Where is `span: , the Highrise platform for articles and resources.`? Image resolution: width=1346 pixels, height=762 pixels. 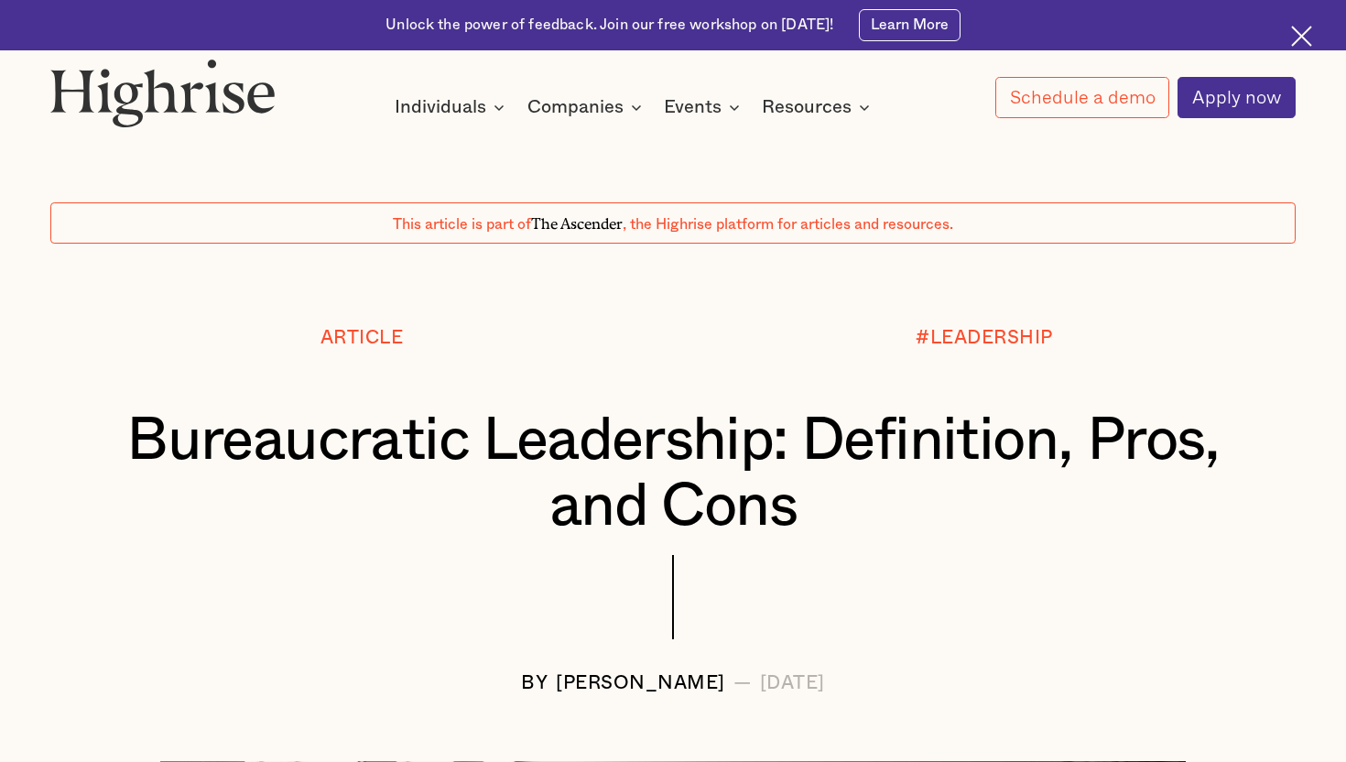 span: , the Highrise platform for articles and resources. is located at coordinates (788, 224).